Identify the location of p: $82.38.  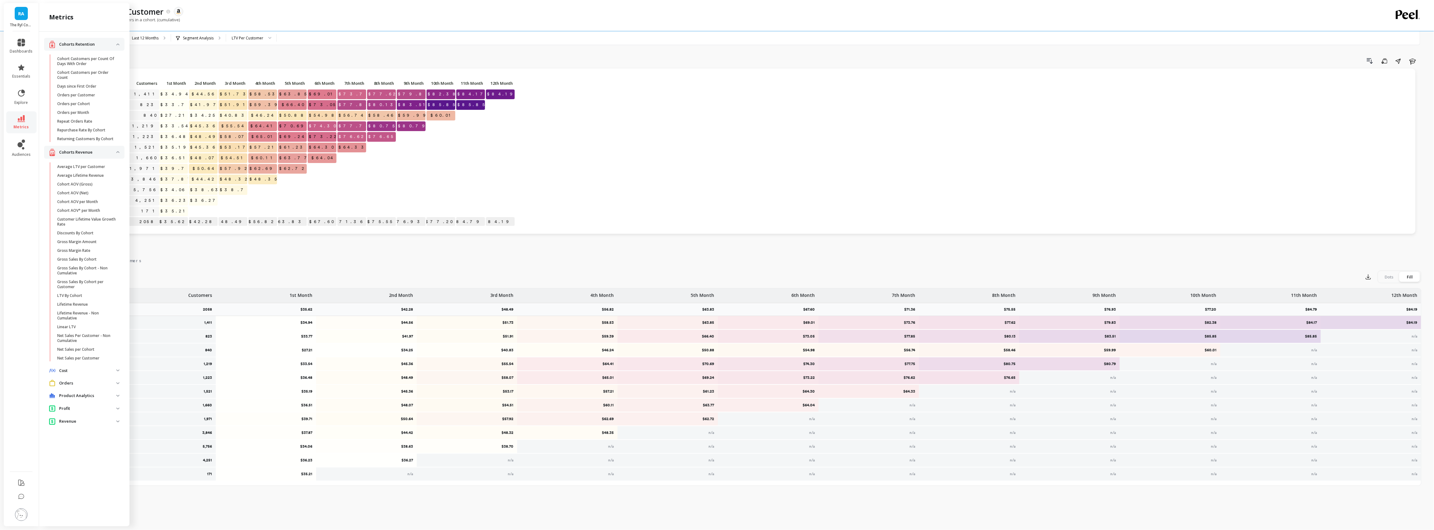
(1185, 322).